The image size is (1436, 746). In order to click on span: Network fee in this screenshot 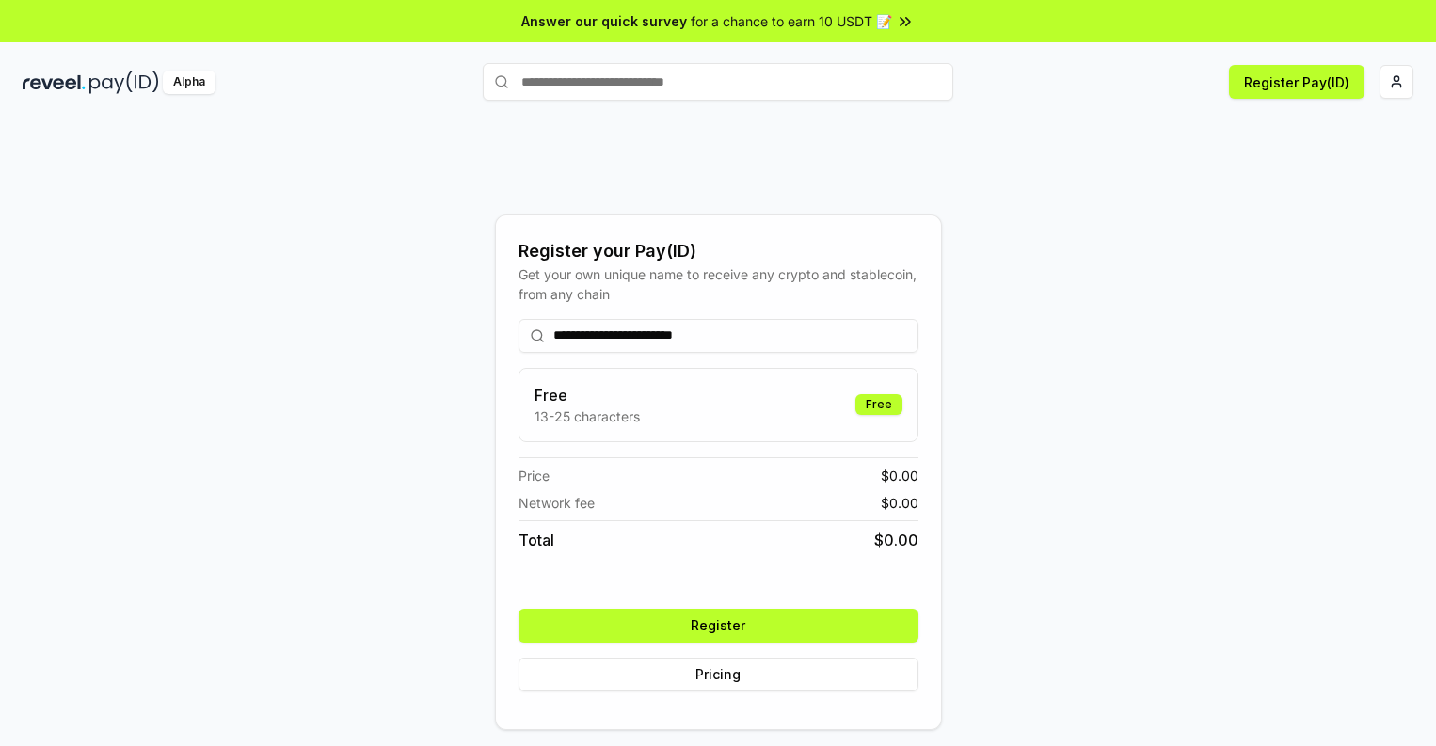, I will do `click(556, 503)`.